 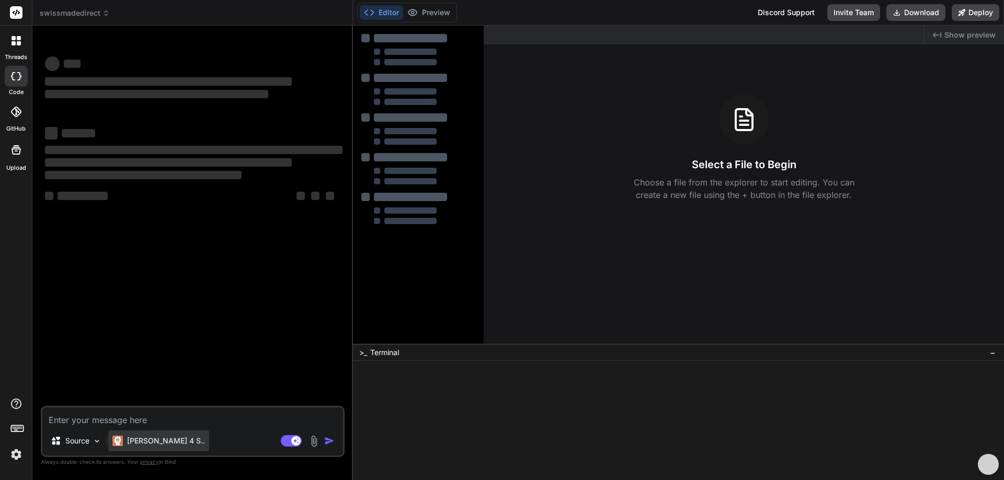 What do you see at coordinates (970, 35) in the screenshot?
I see `span: Show preview` at bounding box center [970, 35].